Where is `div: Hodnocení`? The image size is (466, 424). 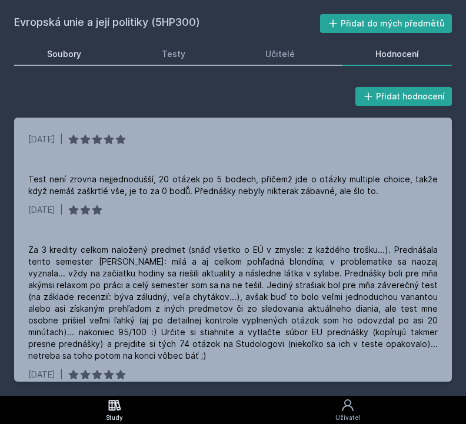
div: Hodnocení is located at coordinates (397, 54).